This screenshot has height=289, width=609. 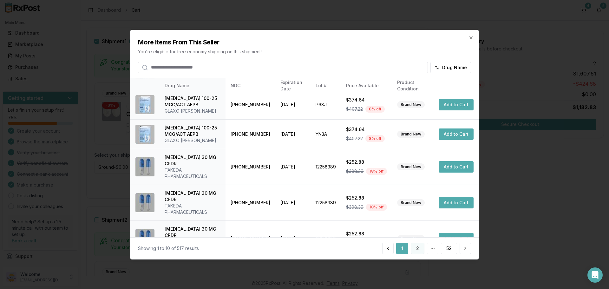 What do you see at coordinates (304, 42) in the screenshot?
I see `h2: More Items From This Seller` at bounding box center [304, 42].